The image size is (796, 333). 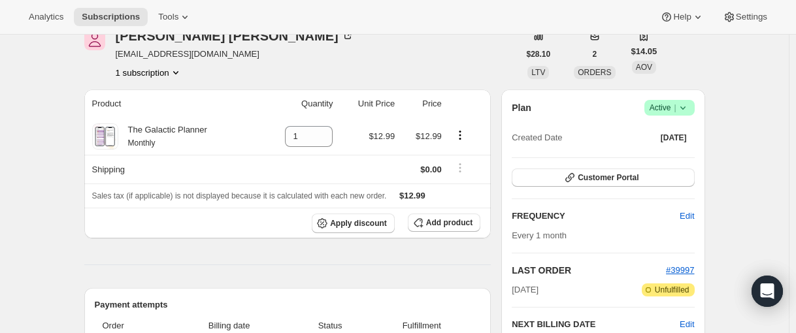 What do you see at coordinates (444, 223) in the screenshot?
I see `button: Add product` at bounding box center [444, 223].